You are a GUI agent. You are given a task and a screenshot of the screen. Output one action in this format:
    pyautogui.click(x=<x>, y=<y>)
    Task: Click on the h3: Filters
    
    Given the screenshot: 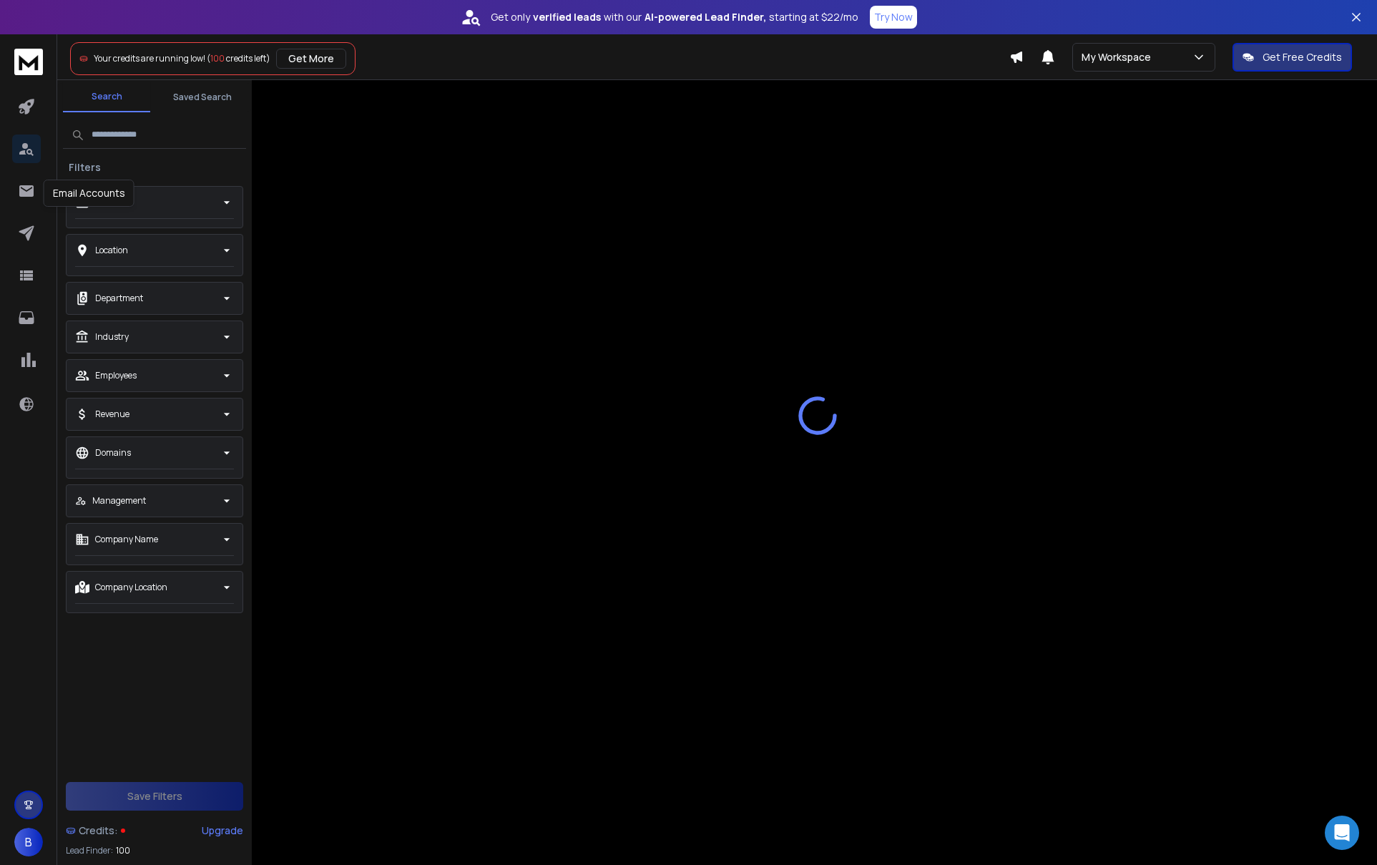 What is the action you would take?
    pyautogui.click(x=84, y=167)
    